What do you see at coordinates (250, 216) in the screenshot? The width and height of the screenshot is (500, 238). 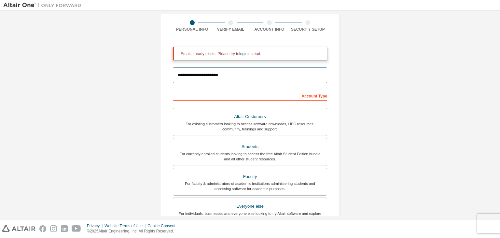 I see `div: For individuals, businesses and everyone else looking to try Altair software and explore our prod...` at bounding box center [250, 216].